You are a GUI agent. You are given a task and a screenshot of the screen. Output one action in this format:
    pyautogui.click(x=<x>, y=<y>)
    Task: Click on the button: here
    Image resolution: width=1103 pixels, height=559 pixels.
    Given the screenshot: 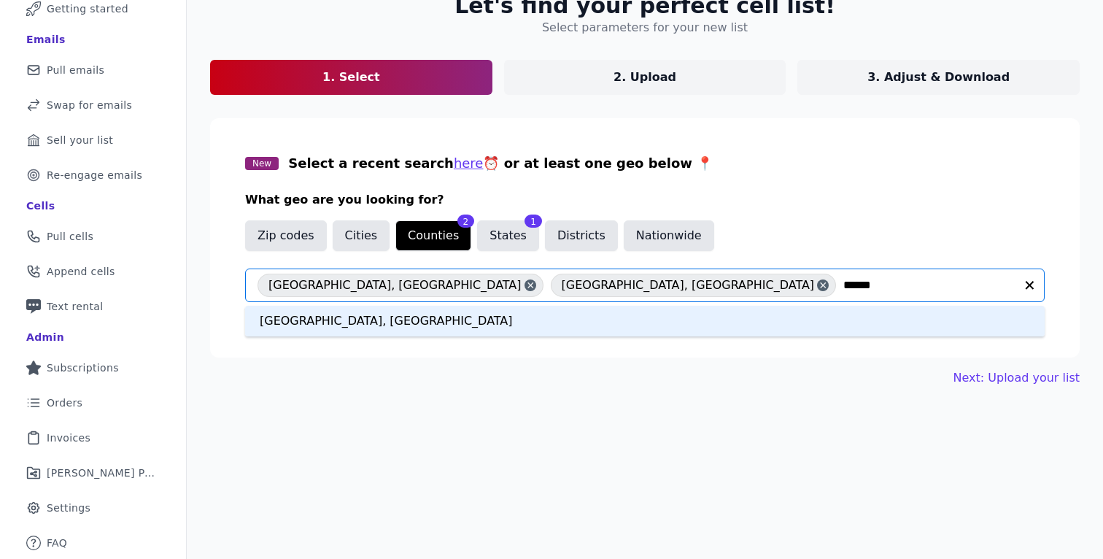 What is the action you would take?
    pyautogui.click(x=469, y=163)
    